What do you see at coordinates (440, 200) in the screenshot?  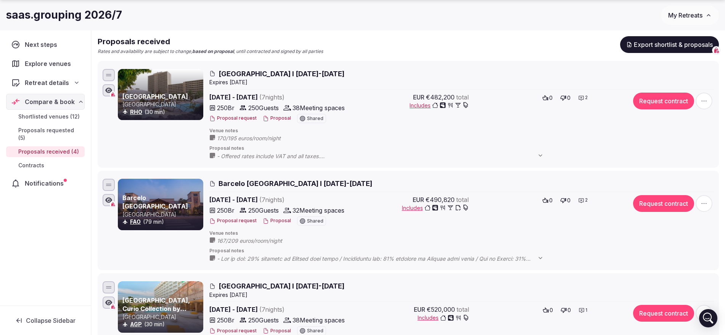 I see `span: €490,820` at bounding box center [440, 200].